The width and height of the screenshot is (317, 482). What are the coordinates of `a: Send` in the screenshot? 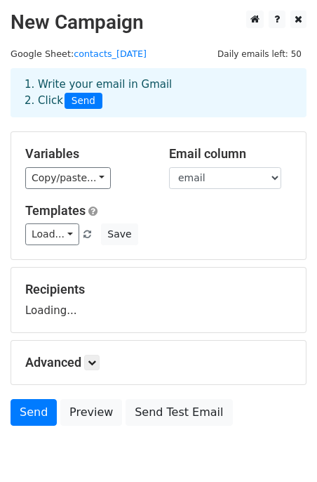 It's located at (34, 412).